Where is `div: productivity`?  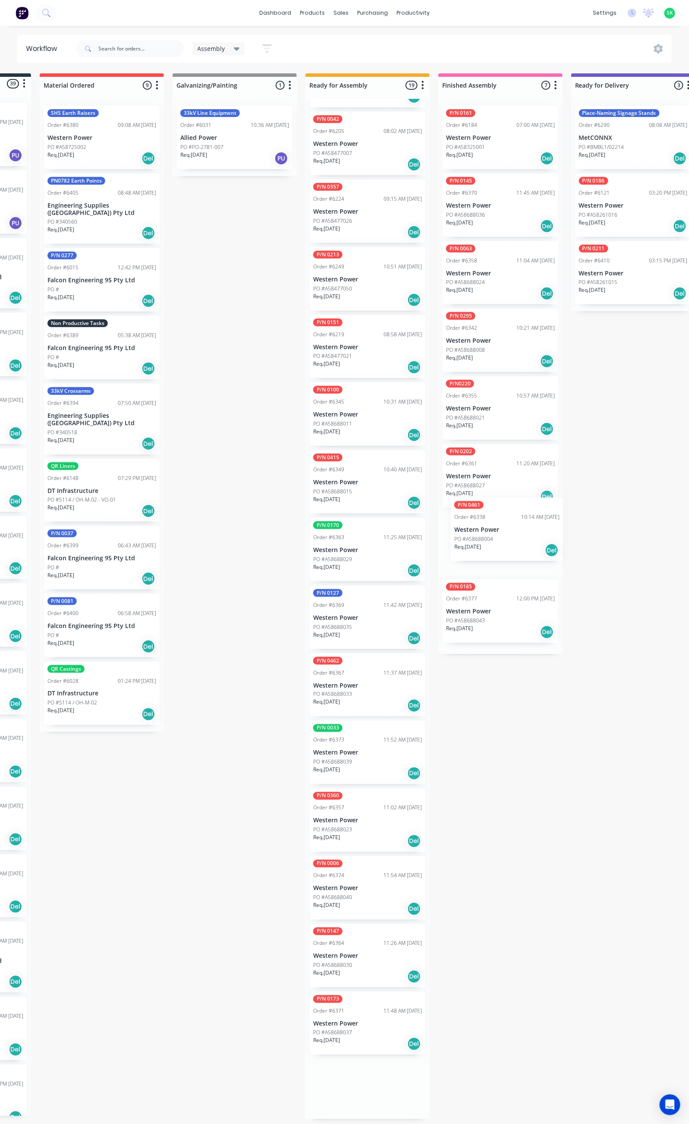
div: productivity is located at coordinates (413, 13).